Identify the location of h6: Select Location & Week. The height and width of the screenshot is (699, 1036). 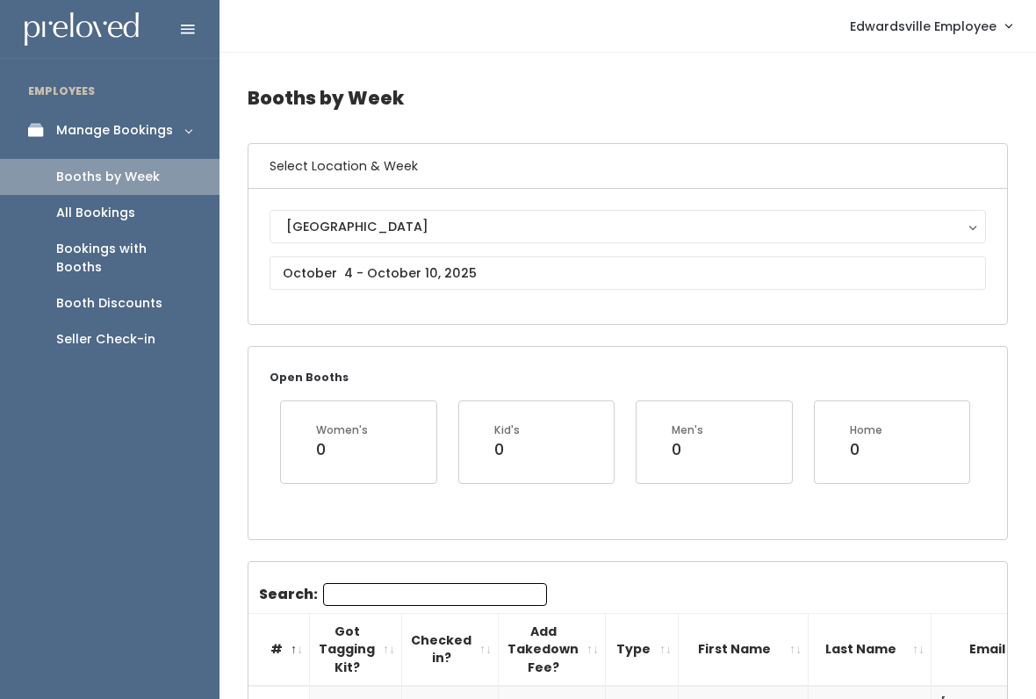
(628, 166).